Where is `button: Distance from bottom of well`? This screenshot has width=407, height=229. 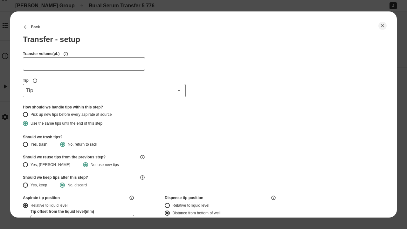
button: Distance from bottom of well is located at coordinates (167, 213).